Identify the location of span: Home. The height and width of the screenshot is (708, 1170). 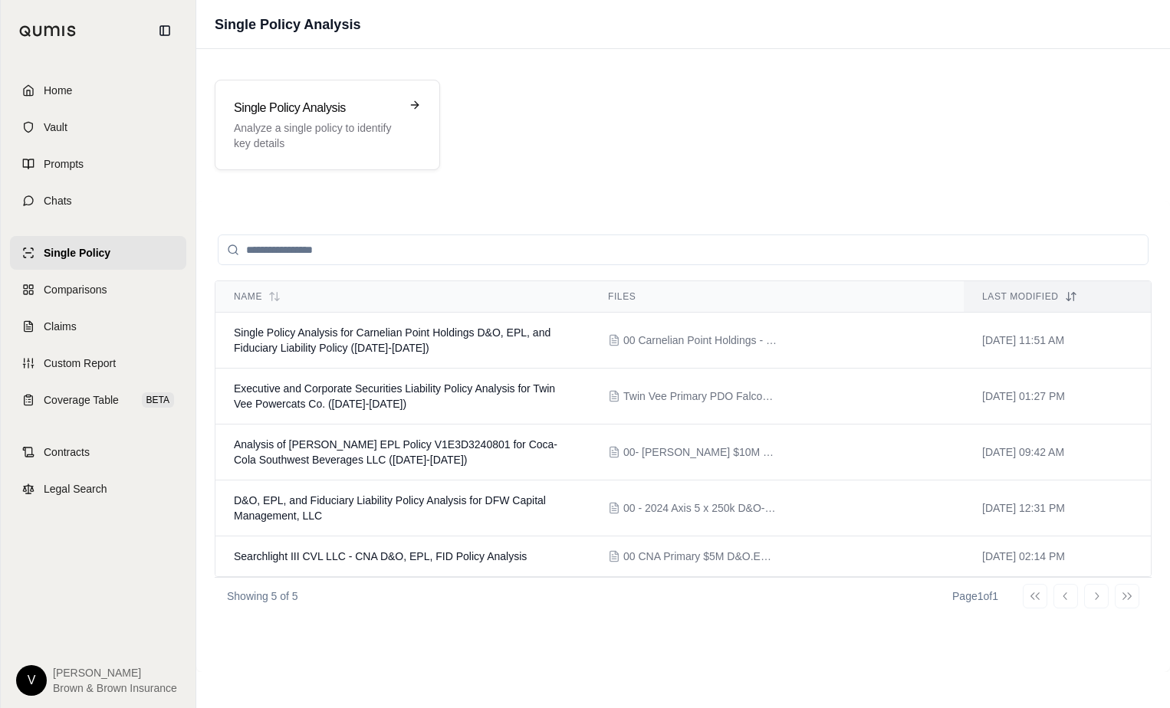
(57, 90).